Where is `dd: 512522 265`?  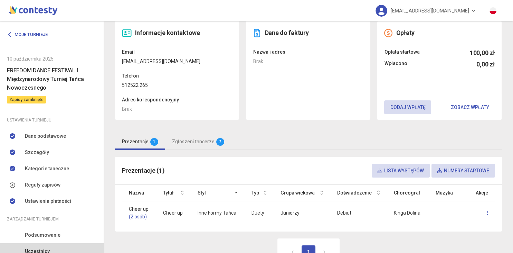 dd: 512522 265 is located at coordinates (177, 85).